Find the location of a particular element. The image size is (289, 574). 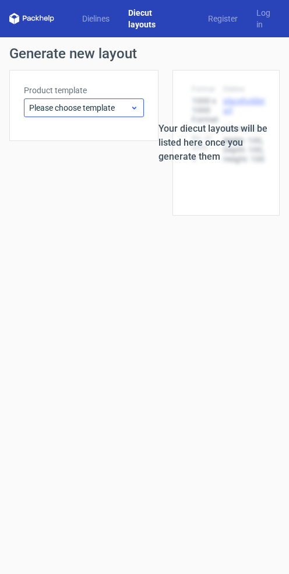

a: Diecut layouts is located at coordinates (149, 19).